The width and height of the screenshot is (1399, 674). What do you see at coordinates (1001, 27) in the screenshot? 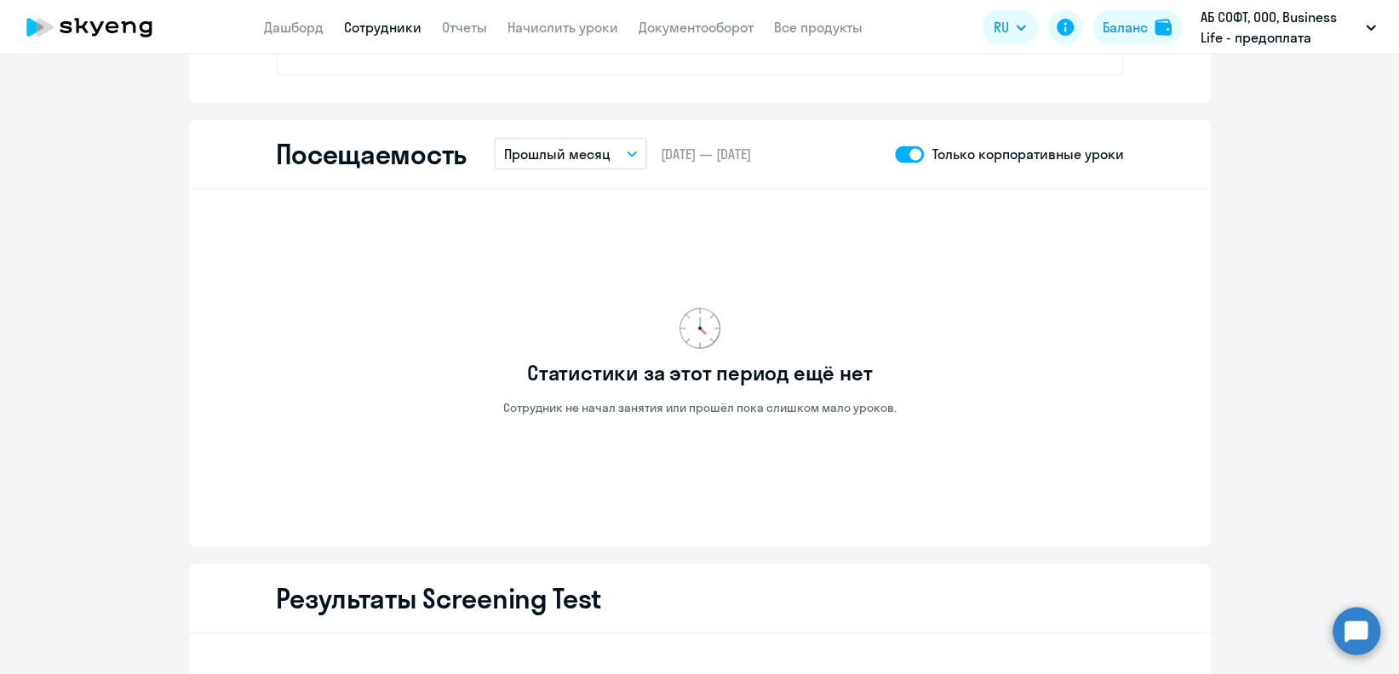
I see `span: RU` at bounding box center [1001, 27].